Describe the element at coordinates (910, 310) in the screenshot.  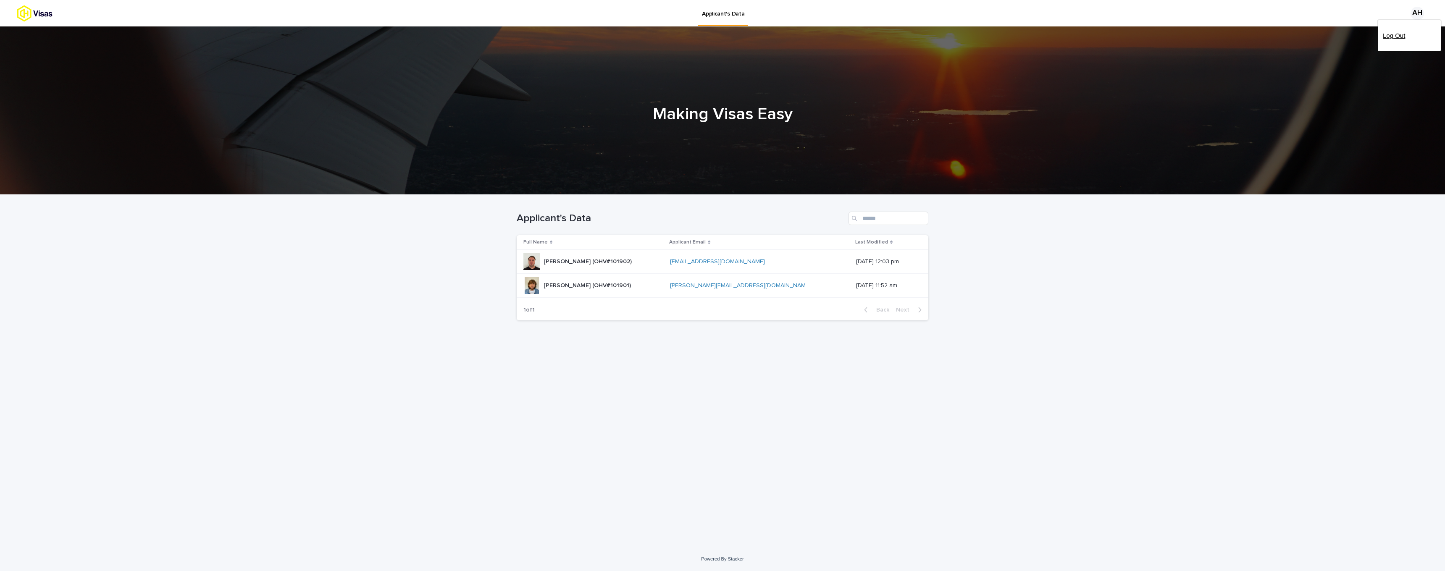
I see `button: Next` at that location.